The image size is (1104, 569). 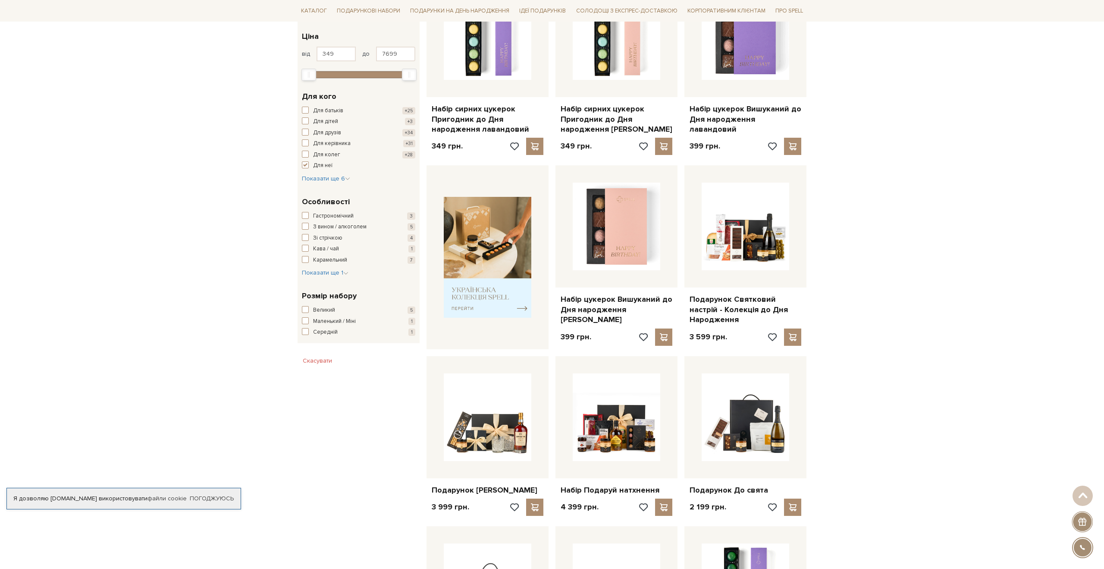 What do you see at coordinates (332, 144) in the screenshot?
I see `span: Для керівника` at bounding box center [332, 144].